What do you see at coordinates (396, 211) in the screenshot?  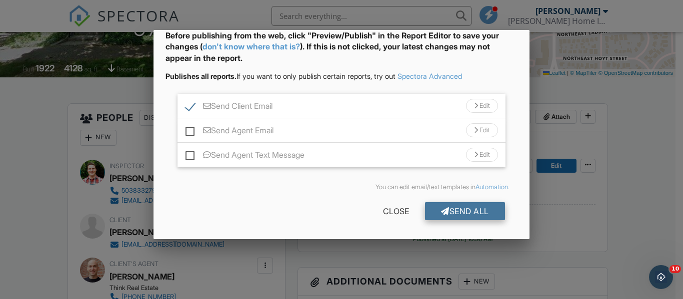 I see `div: Close` at bounding box center [396, 211].